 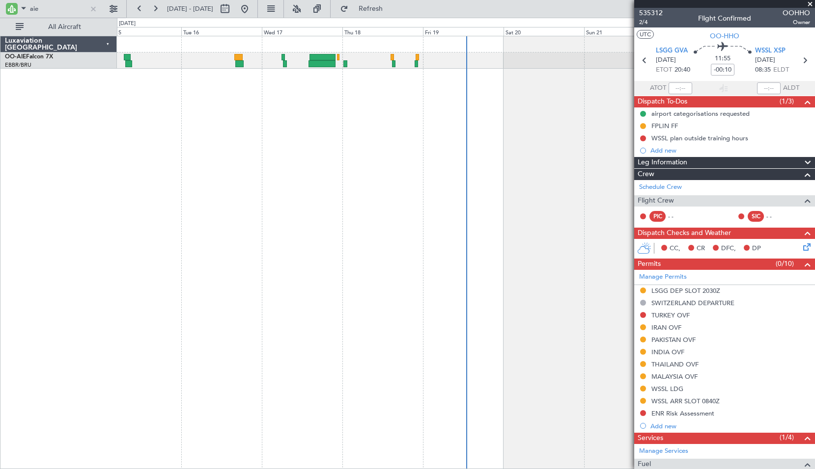 I want to click on span: 20:40, so click(x=682, y=70).